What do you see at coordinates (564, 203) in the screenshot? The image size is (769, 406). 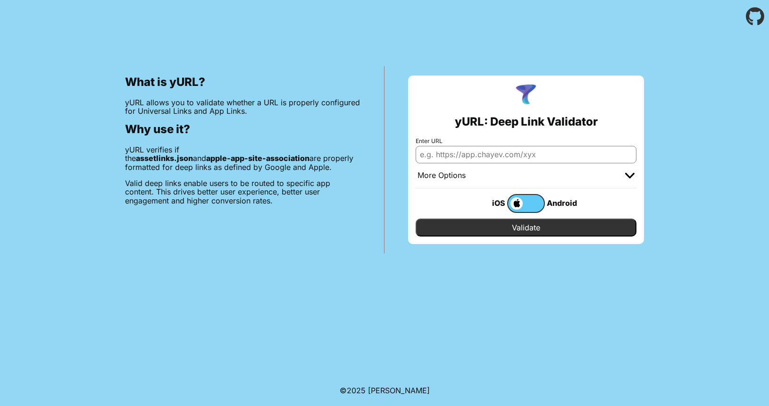 I see `div: Android` at bounding box center [564, 203].